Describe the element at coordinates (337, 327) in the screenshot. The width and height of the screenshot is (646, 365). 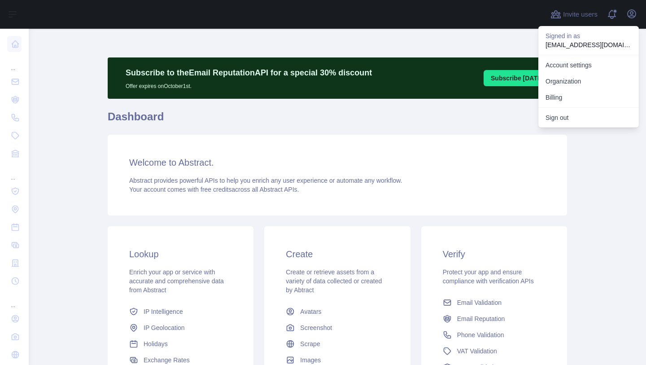
I see `a: Screenshot` at that location.